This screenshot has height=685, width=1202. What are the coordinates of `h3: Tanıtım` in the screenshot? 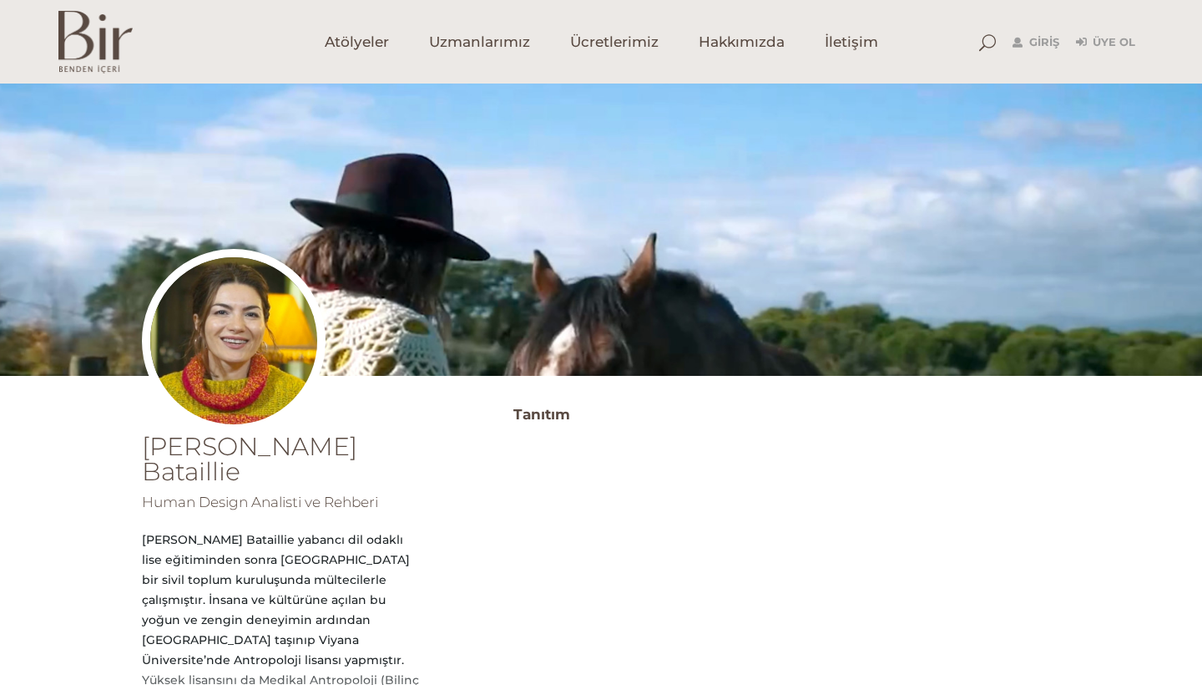 It's located at (786, 414).